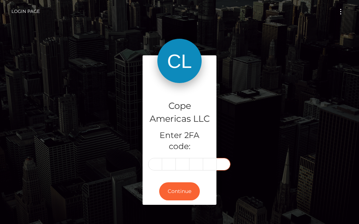  Describe the element at coordinates (180, 191) in the screenshot. I see `button: Continue` at that location.